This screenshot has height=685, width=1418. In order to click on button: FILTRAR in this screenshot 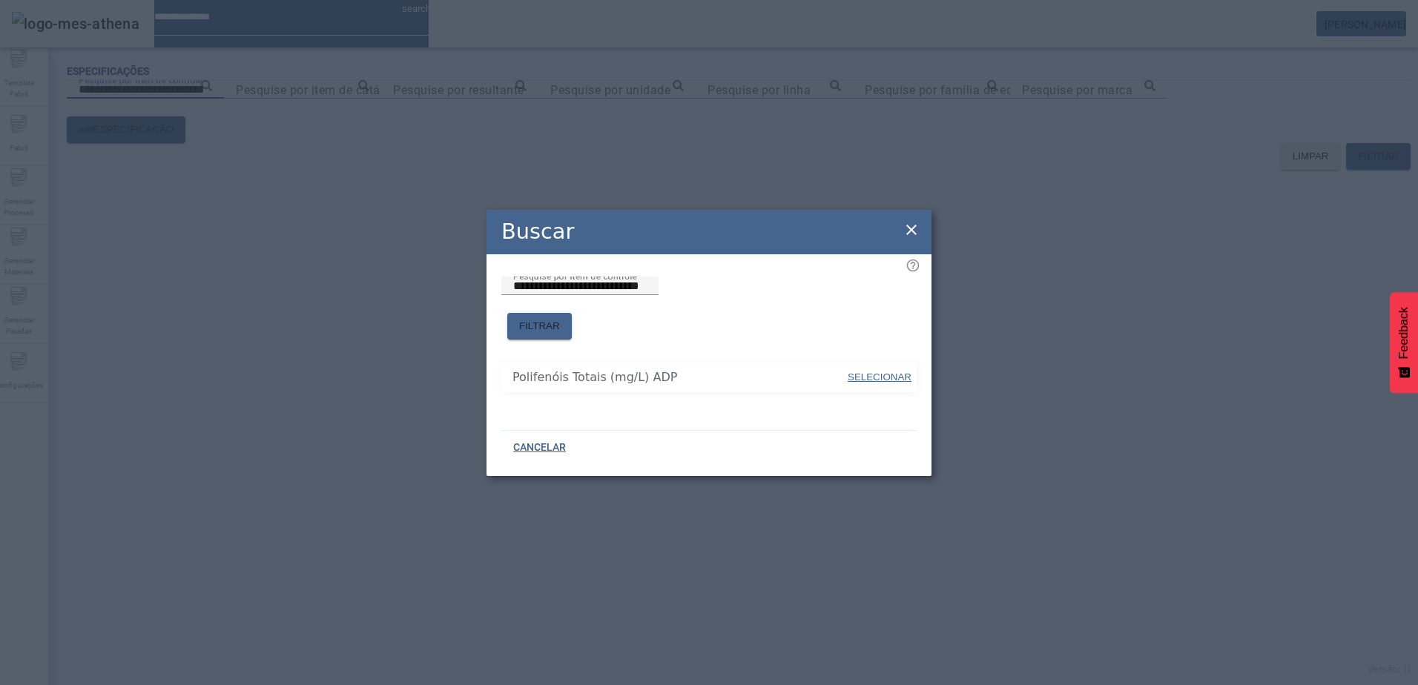, I will do `click(539, 326)`.